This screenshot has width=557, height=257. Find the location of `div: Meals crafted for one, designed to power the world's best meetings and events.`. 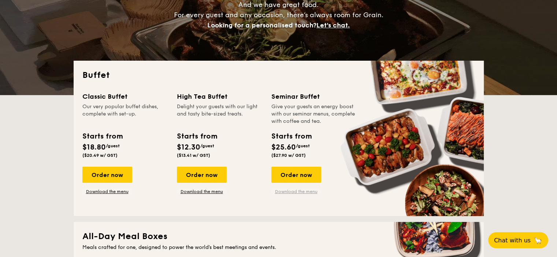

div: Meals crafted for one, designed to power the world's best meetings and events. is located at coordinates (279, 248).